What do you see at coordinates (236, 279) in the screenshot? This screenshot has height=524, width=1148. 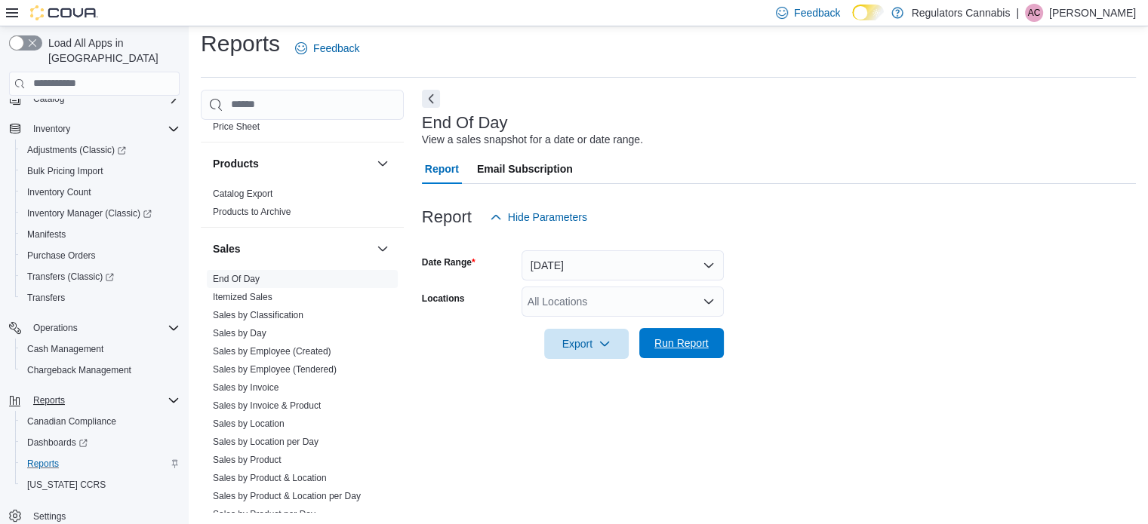 I see `span: End Of Day` at bounding box center [236, 279].